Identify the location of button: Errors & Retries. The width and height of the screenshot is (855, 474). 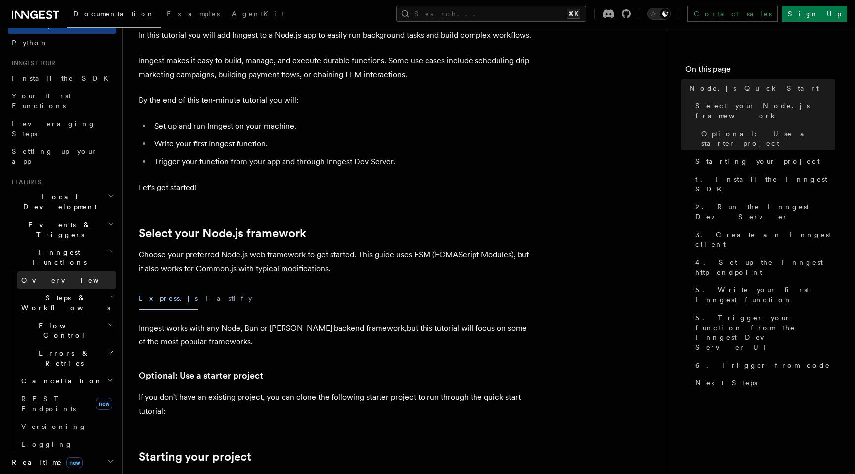
(67, 358).